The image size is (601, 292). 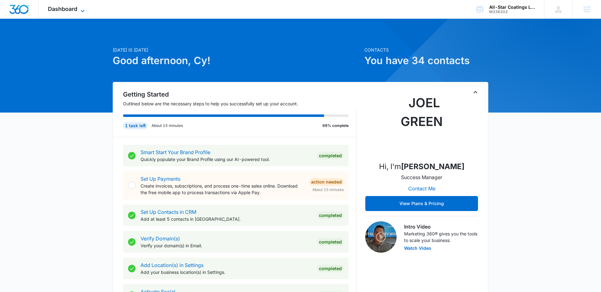 What do you see at coordinates (63, 9) in the screenshot?
I see `span: Dashboard` at bounding box center [63, 9].